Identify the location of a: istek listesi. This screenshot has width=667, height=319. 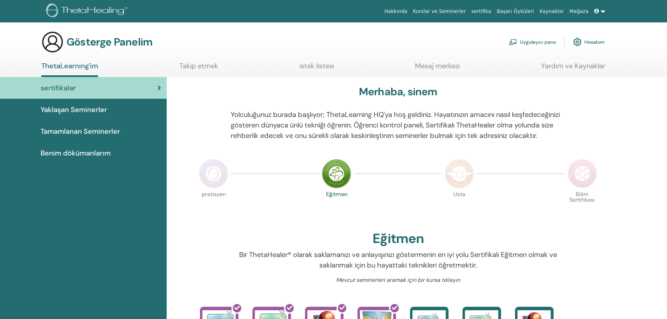
(316, 68).